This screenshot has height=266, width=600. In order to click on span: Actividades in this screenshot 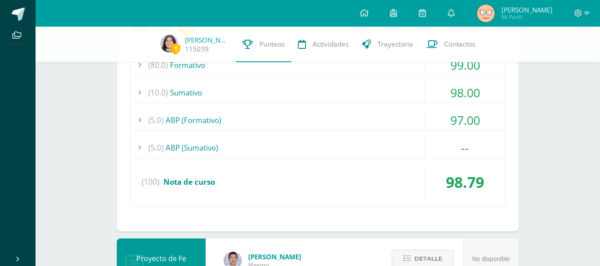, I will do `click(330, 44)`.